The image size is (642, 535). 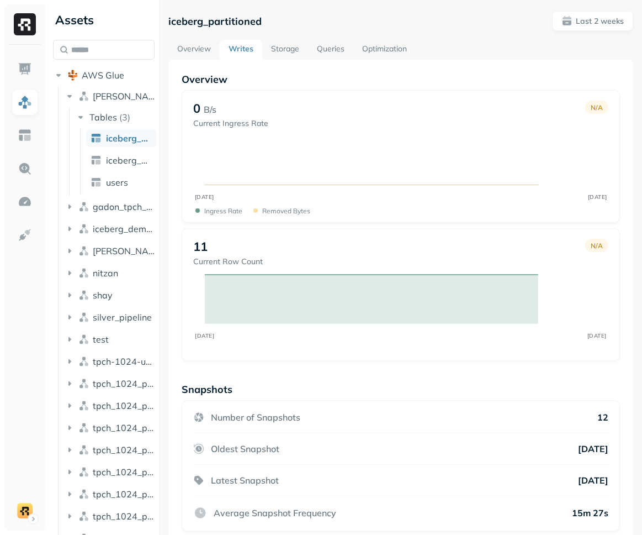 What do you see at coordinates (124, 361) in the screenshot?
I see `span: tpch-1024-unpartitioned` at bounding box center [124, 361].